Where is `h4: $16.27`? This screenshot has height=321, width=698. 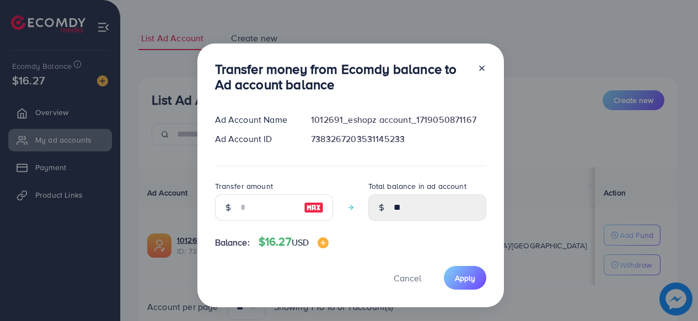 h4: $16.27 is located at coordinates (293, 242).